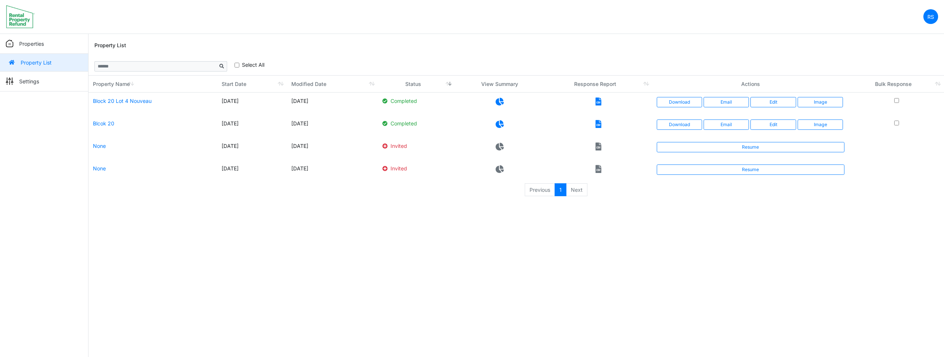 The image size is (944, 357). Describe the element at coordinates (561, 190) in the screenshot. I see `a: 1` at that location.